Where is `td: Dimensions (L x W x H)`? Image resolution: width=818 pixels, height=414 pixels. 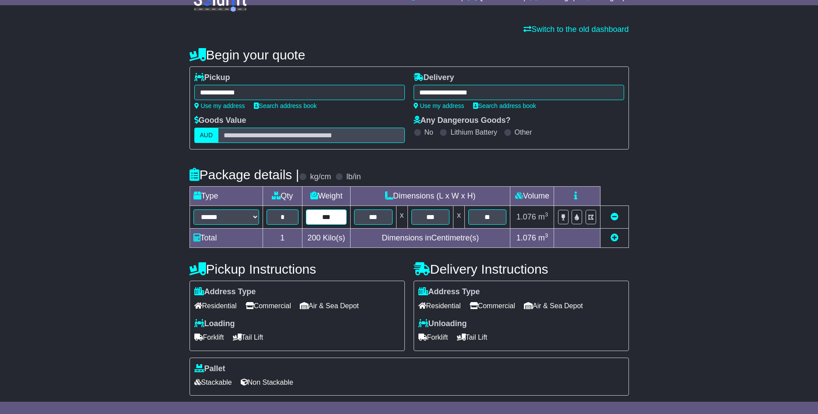 td: Dimensions (L x W x H) is located at coordinates (430, 196).